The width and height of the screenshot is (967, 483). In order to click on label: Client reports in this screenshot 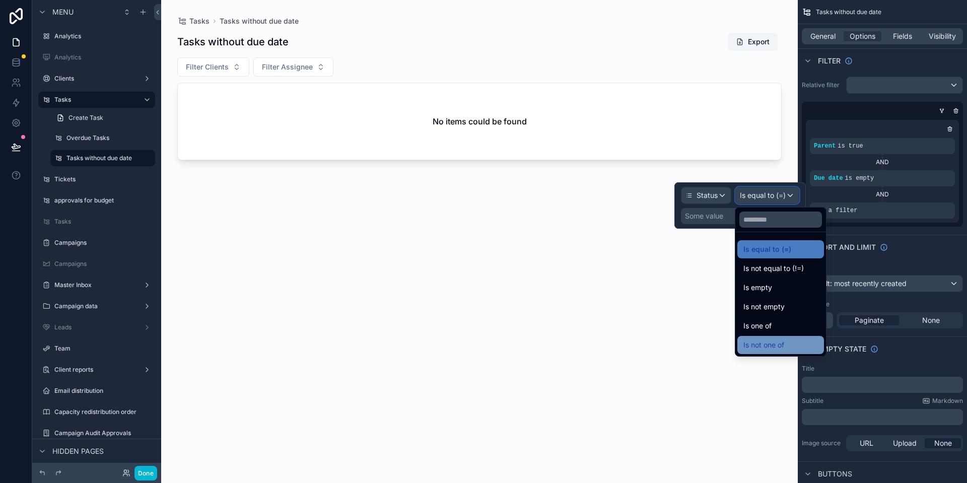, I will do `click(97, 370)`.